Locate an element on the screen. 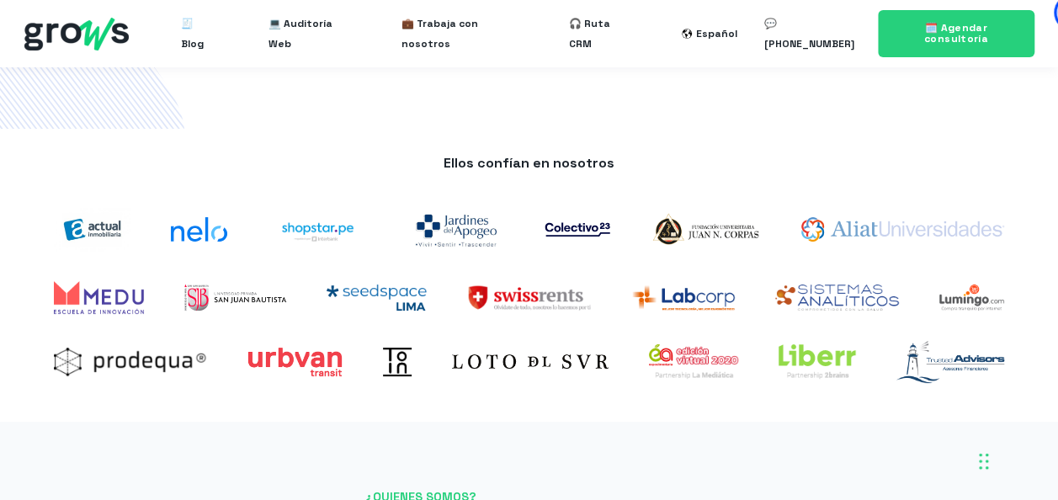 Image resolution: width=1058 pixels, height=500 pixels. img: Labcorp is located at coordinates (682, 297).